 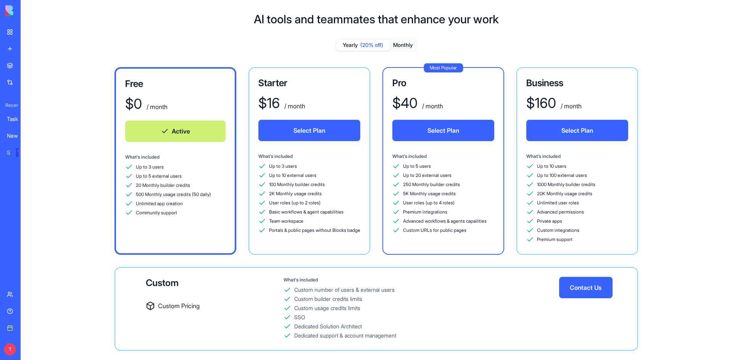 What do you see at coordinates (159, 204) in the screenshot?
I see `span: Unlimited app creation` at bounding box center [159, 204].